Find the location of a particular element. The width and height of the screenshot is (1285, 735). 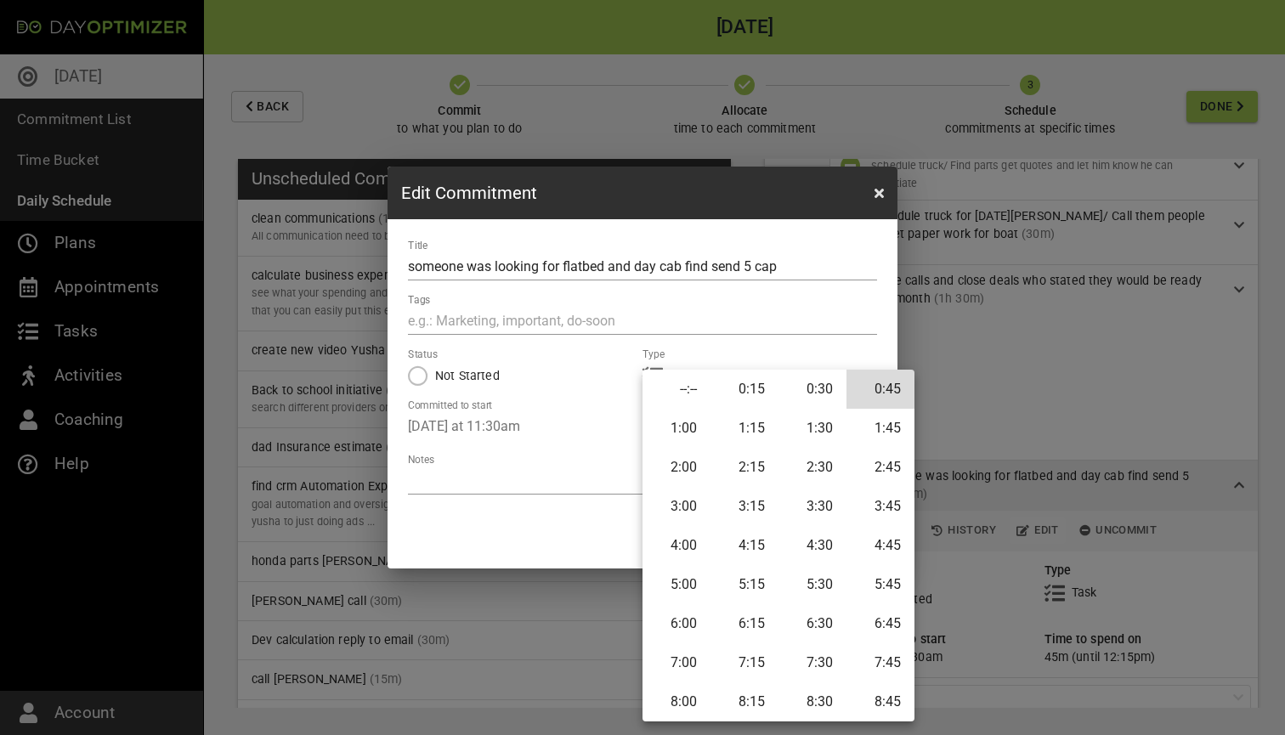

li: 2:15 is located at coordinates (744, 467).